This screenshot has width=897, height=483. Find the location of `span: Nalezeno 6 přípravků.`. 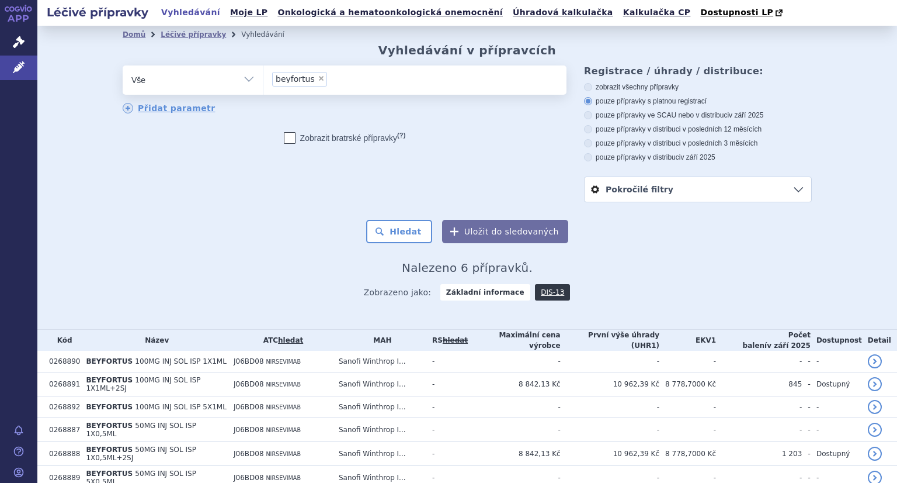

span: Nalezeno 6 přípravků. is located at coordinates (467, 268).